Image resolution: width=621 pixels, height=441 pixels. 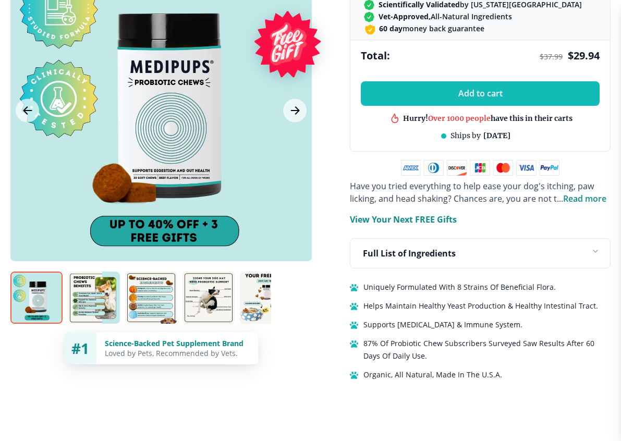 I want to click on span: All-Natural Ingredients, so click(x=445, y=16).